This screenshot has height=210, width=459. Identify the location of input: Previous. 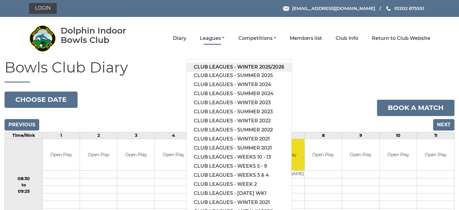
(22, 125).